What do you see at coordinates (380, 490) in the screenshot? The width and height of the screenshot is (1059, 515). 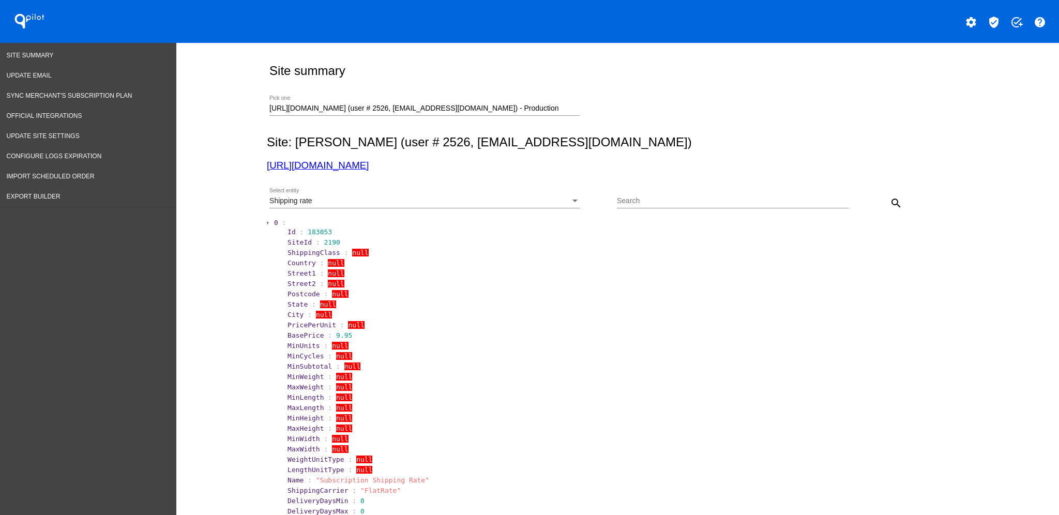 I see `span: "FlatRate"` at bounding box center [380, 490].